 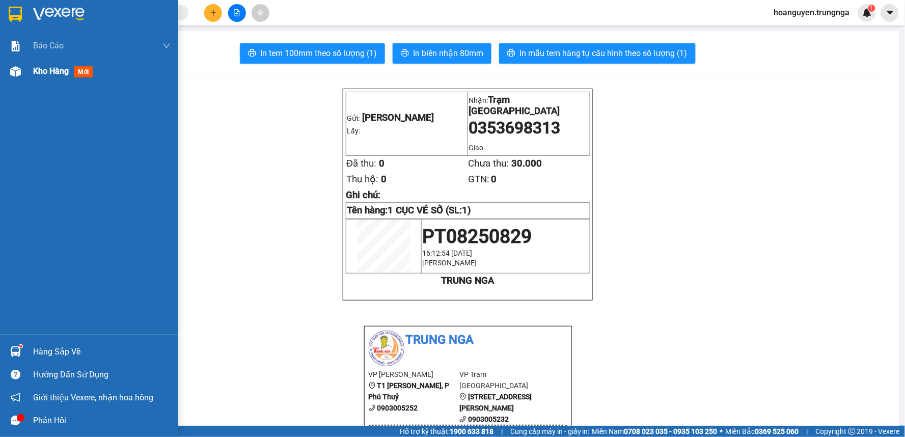 What do you see at coordinates (363, 195) in the screenshot?
I see `span: Ghi chú:` at bounding box center [363, 195].